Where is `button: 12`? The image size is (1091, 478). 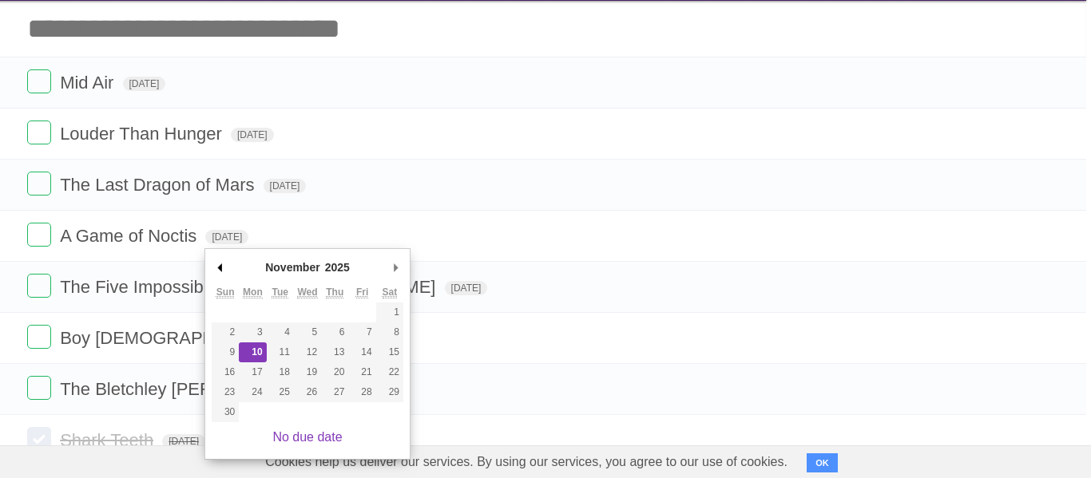
button: 12 is located at coordinates (307, 352).